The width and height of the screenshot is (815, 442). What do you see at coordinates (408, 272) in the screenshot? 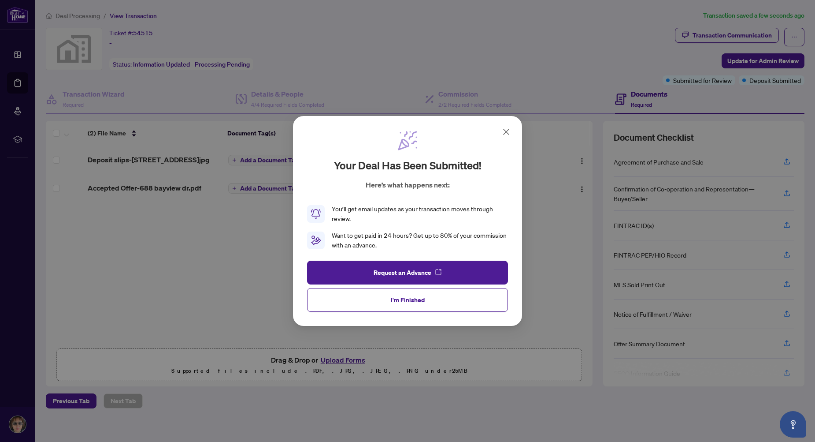
I see `button: Request an Advance` at bounding box center [408, 272].